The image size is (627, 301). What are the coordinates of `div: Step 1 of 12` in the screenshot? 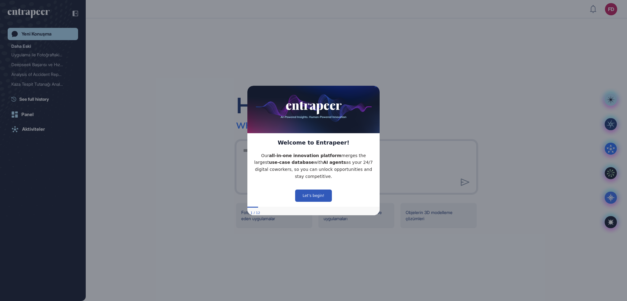 It's located at (8, 127).